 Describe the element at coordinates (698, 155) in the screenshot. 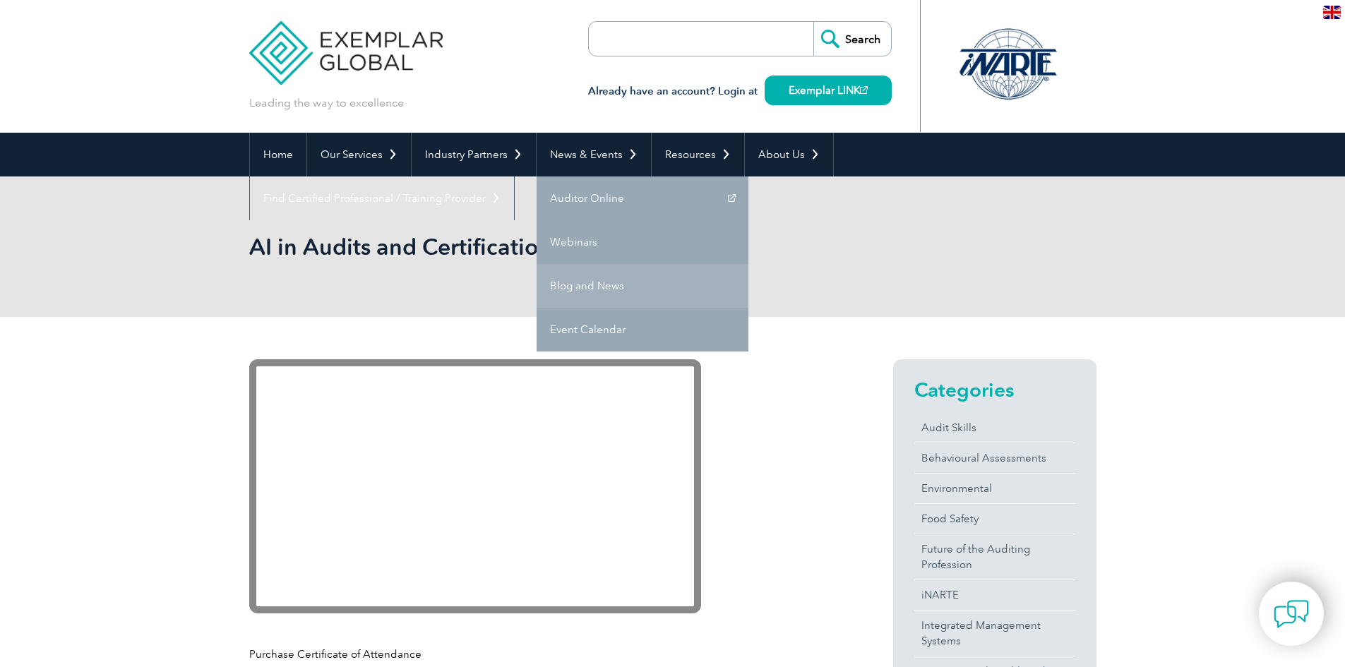

I see `a: Resources` at that location.